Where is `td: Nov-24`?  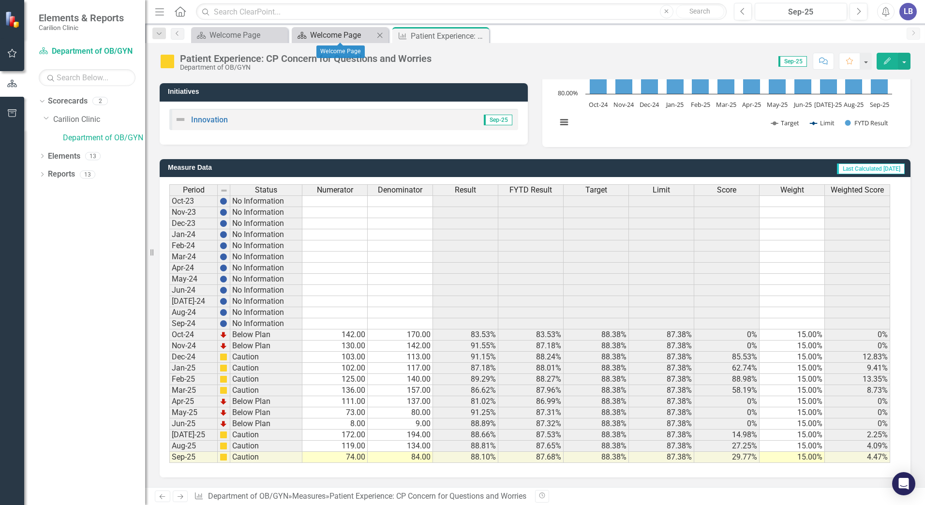 td: Nov-24 is located at coordinates (194, 346).